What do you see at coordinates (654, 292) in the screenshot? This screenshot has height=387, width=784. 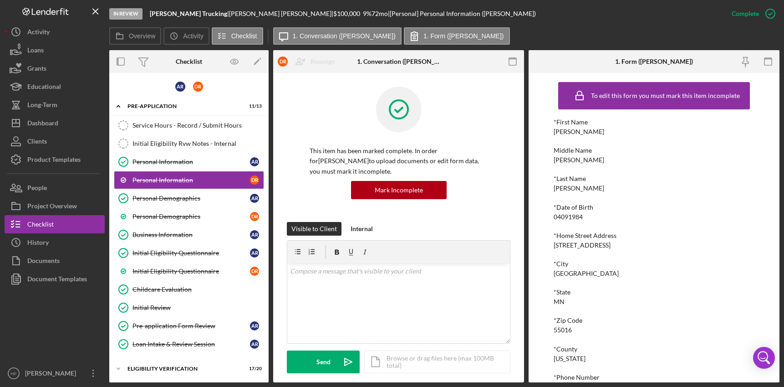 I see `div: *State` at bounding box center [654, 292].